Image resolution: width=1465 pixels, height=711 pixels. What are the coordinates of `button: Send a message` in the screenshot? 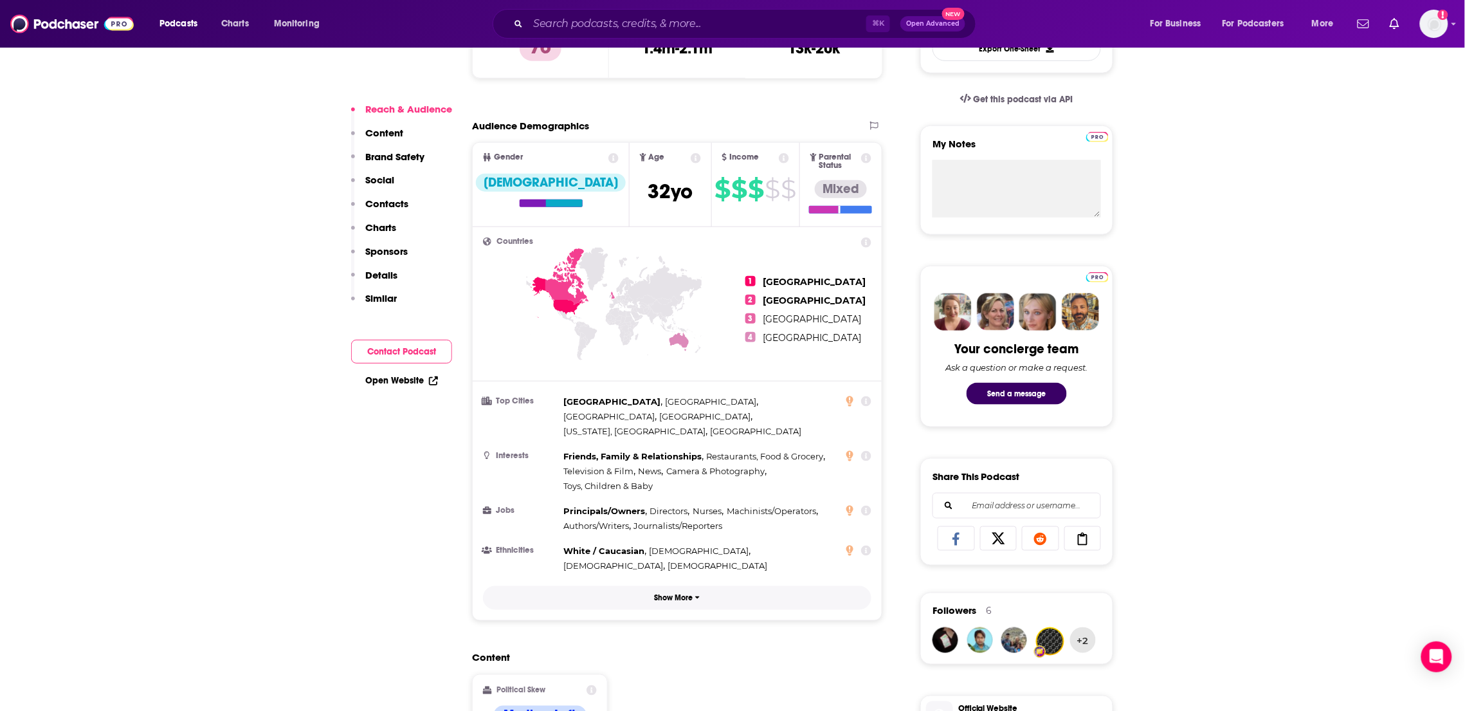 It's located at (1017, 394).